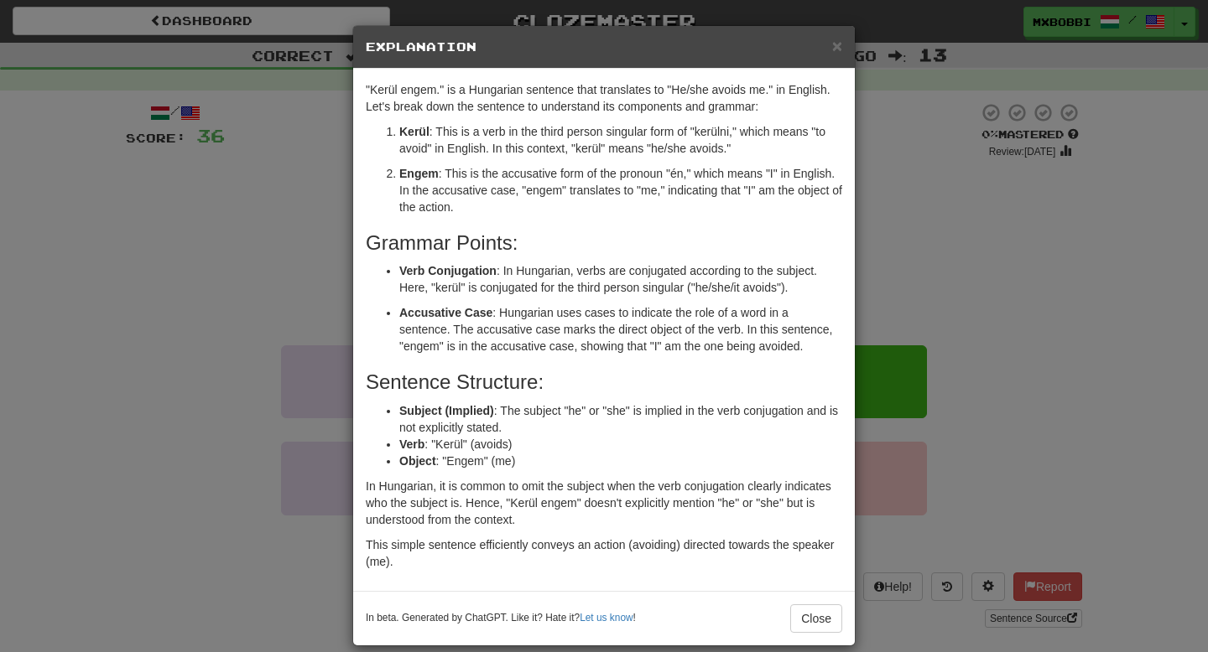 This screenshot has width=1208, height=652. Describe the element at coordinates (621, 330) in the screenshot. I see `p: : Hungarian uses cases to indicate the role of a word in a sentence. The accusative case marks th...` at that location.